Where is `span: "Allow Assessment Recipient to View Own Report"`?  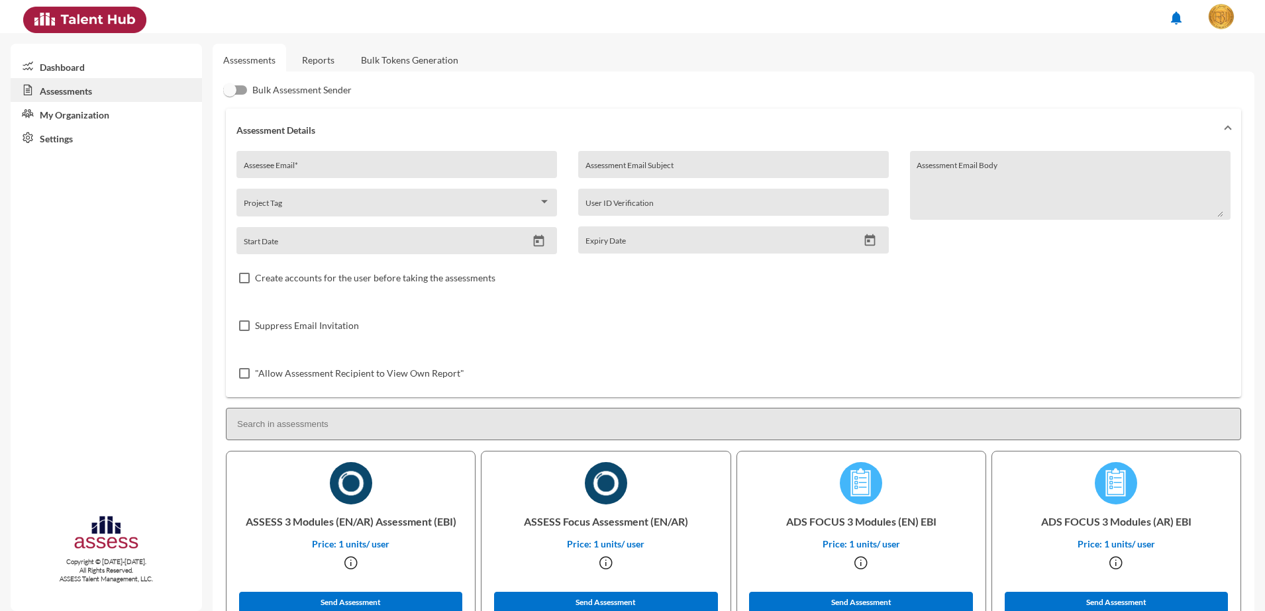 span: "Allow Assessment Recipient to View Own Report" is located at coordinates (360, 374).